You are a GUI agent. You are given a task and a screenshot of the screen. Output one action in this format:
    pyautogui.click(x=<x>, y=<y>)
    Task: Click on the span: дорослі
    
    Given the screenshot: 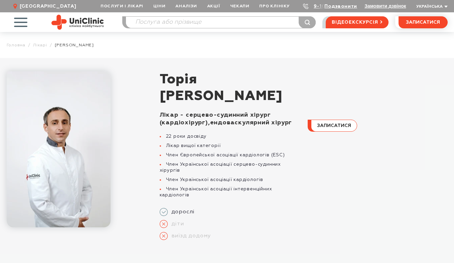 What is the action you would take?
    pyautogui.click(x=181, y=212)
    